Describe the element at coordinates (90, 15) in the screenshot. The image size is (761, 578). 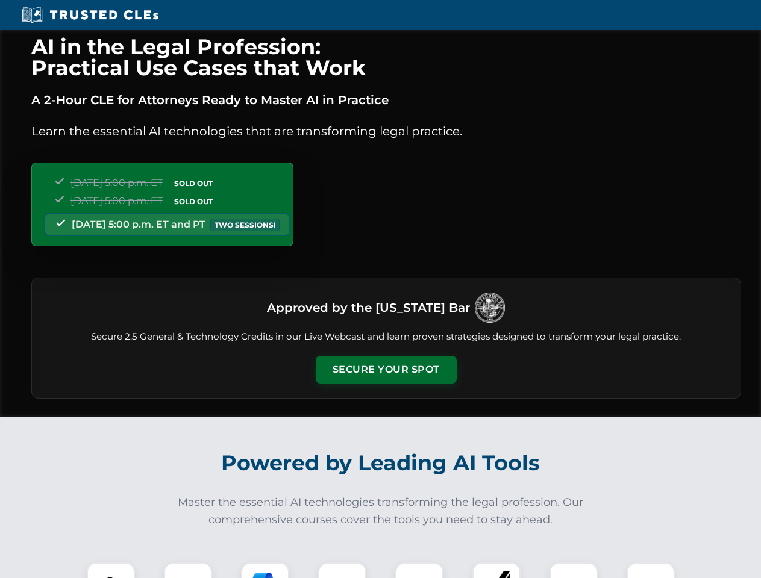
I see `img: Trusted CLEs` at that location.